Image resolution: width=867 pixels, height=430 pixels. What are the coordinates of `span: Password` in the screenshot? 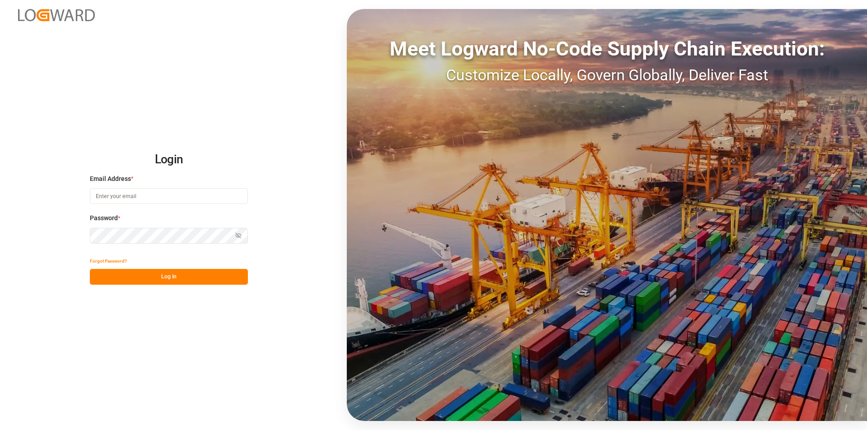 It's located at (104, 218).